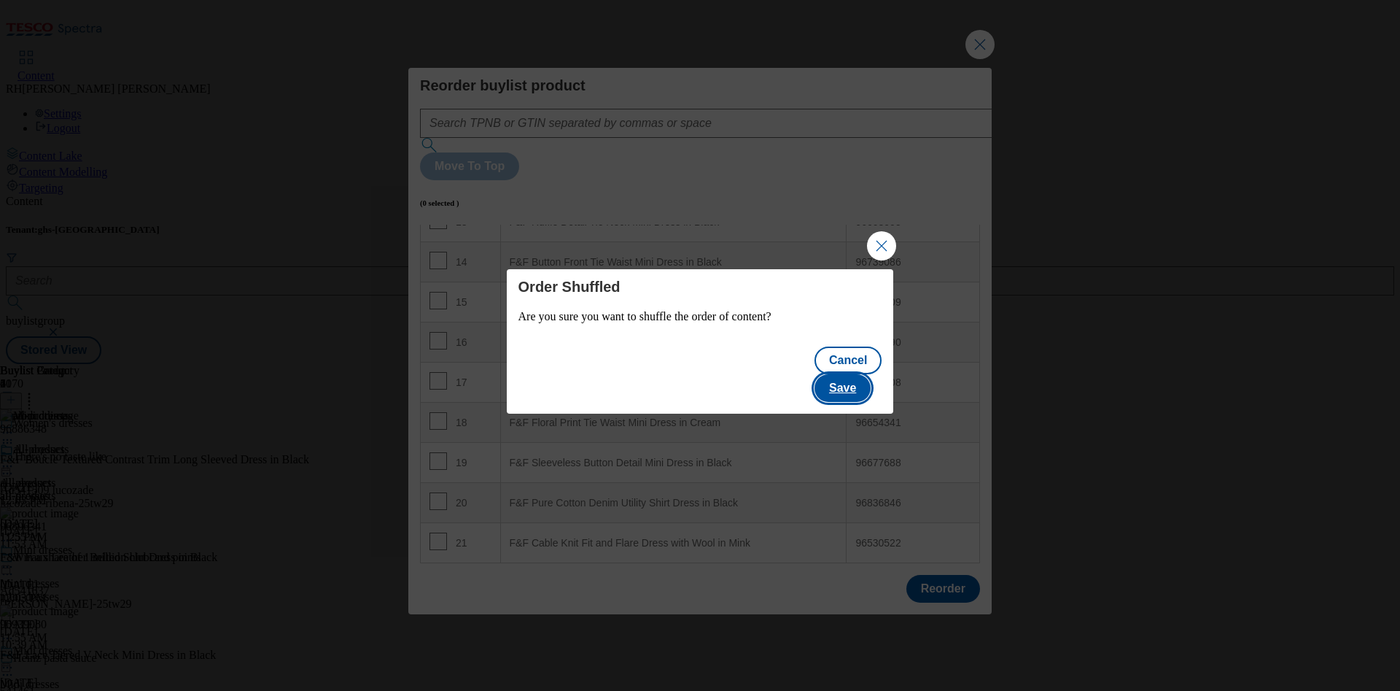 The width and height of the screenshot is (1400, 691). What do you see at coordinates (700, 317) in the screenshot?
I see `p: Are you sure you want to shuffle the order of content?` at bounding box center [700, 317].